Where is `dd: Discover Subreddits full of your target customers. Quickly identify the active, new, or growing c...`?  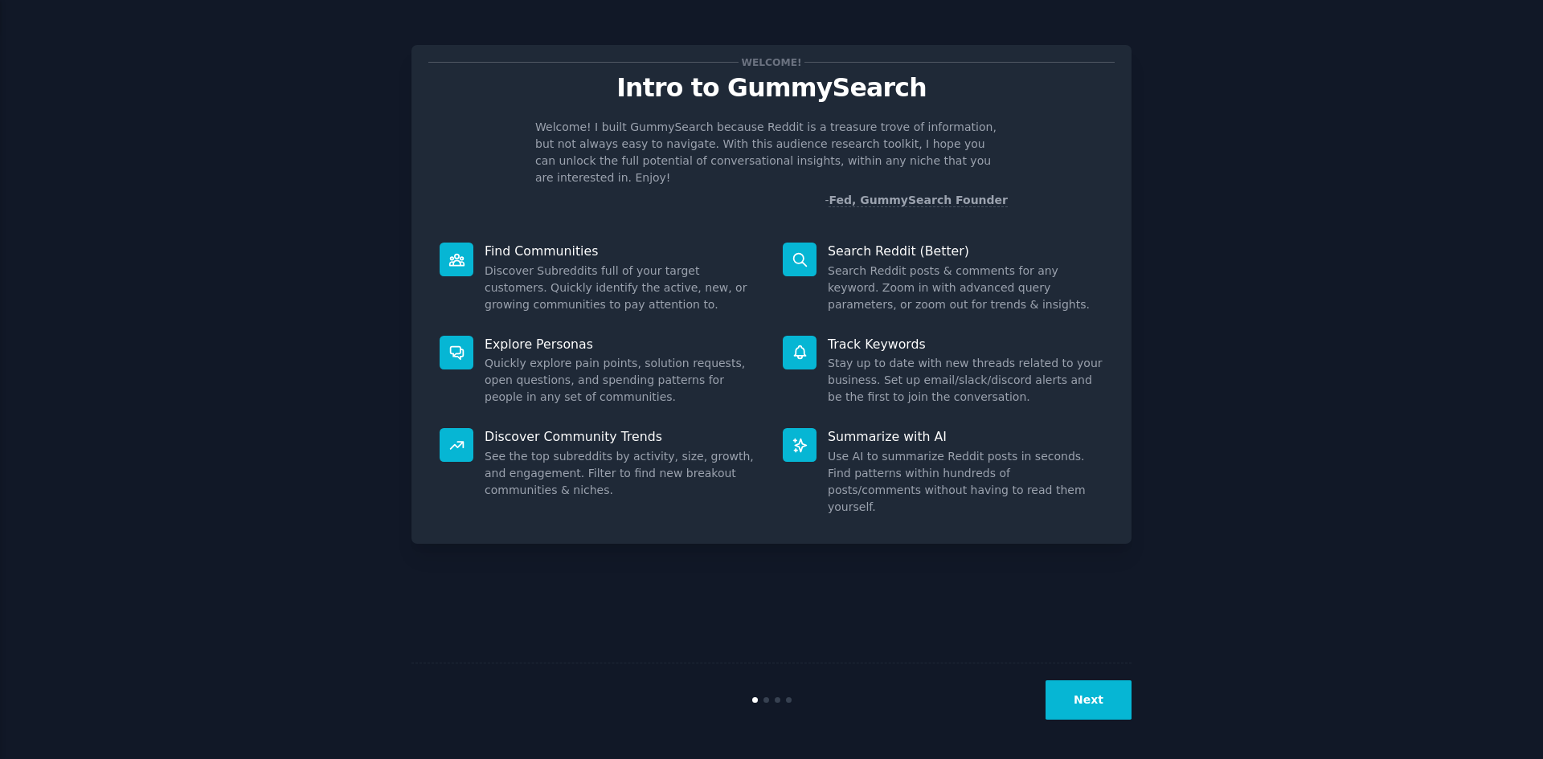
dd: Discover Subreddits full of your target customers. Quickly identify the active, new, or growing c... is located at coordinates (622, 288).